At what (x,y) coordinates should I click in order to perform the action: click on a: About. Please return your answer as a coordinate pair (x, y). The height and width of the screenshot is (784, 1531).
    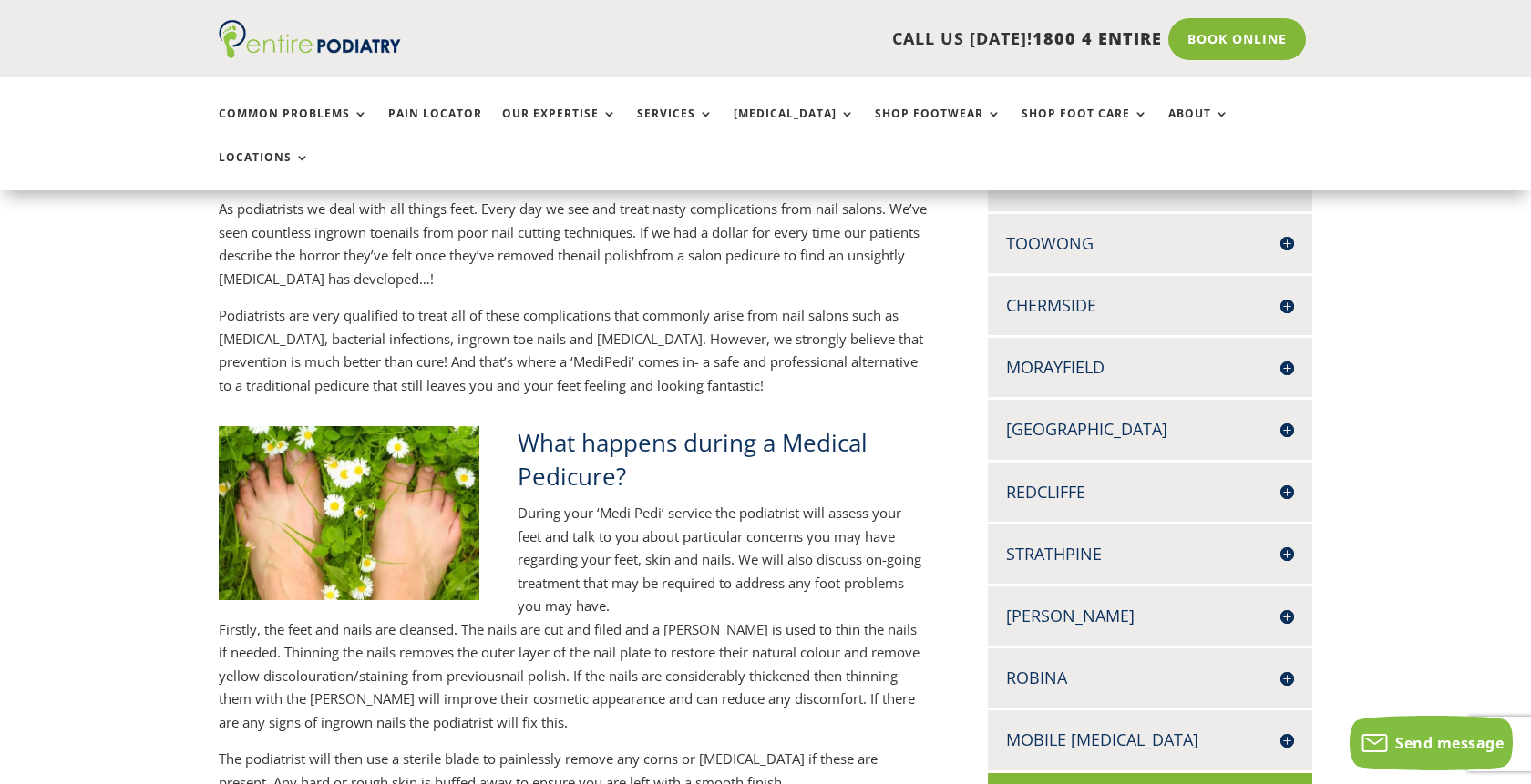
    Looking at the image, I should click on (1198, 126).